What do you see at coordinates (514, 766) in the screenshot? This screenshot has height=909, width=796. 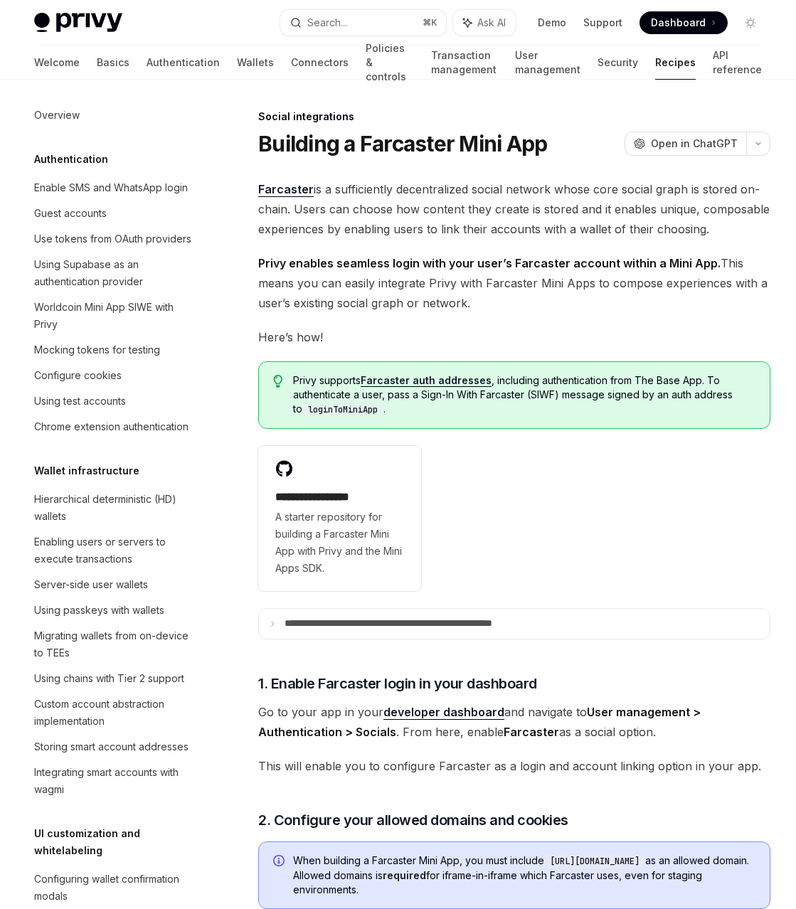 I see `span: This will enable you to configure Farcaster as a login and account linking option in your app.` at bounding box center [514, 766].